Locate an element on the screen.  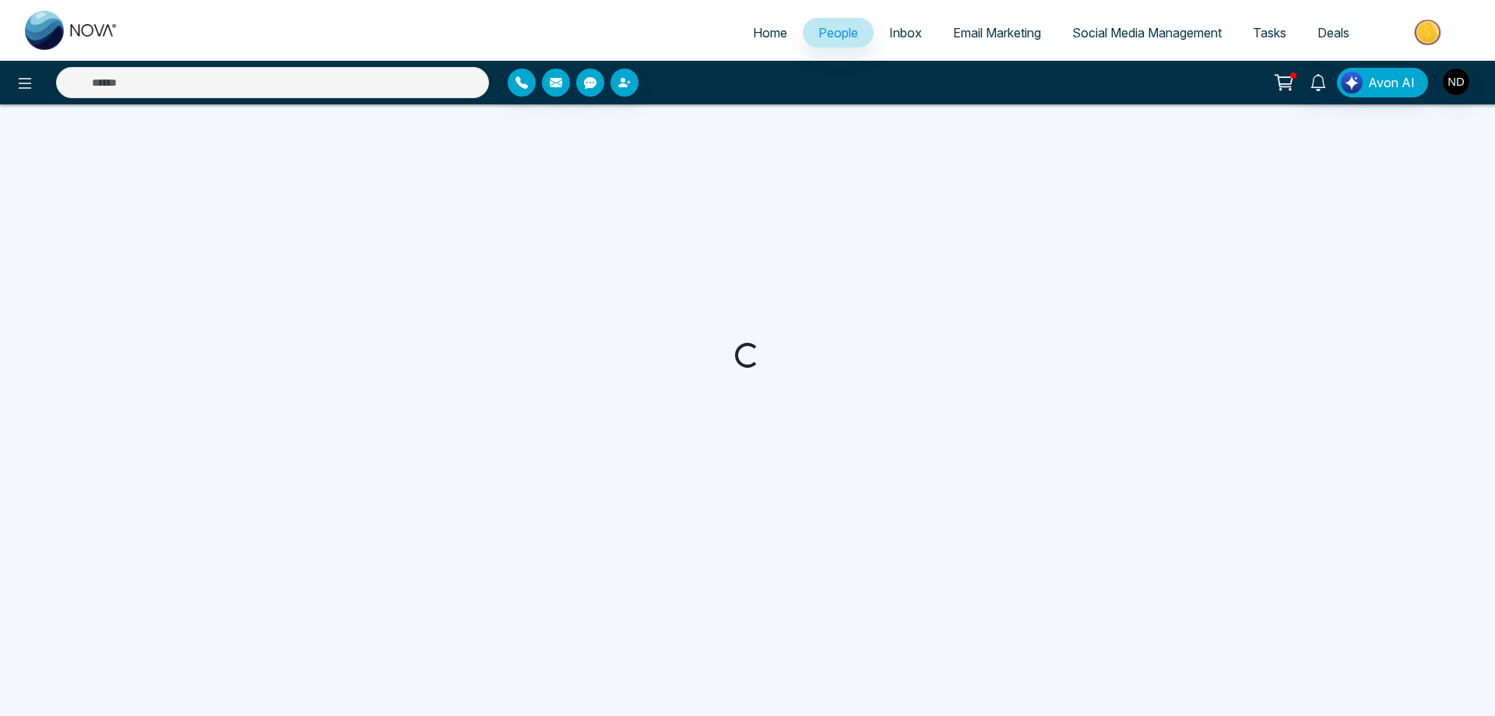
span: Home is located at coordinates (770, 33).